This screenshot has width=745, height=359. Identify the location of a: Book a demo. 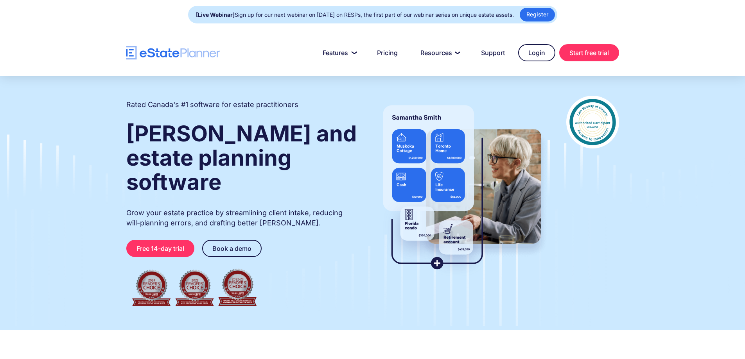
(232, 249).